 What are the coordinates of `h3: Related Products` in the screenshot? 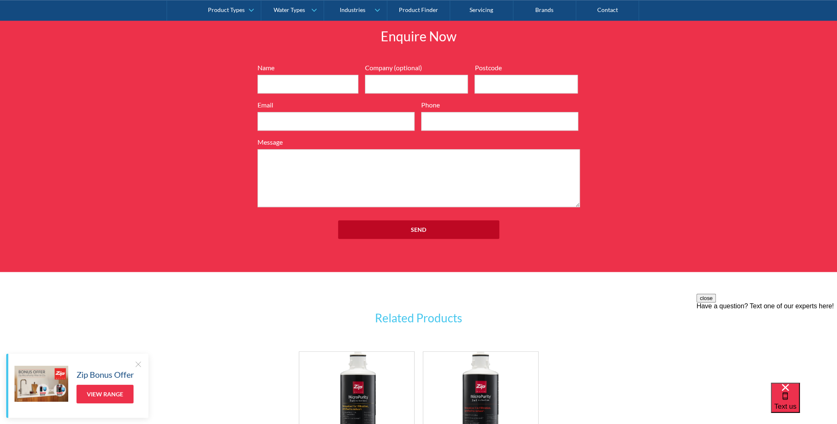 It's located at (419, 318).